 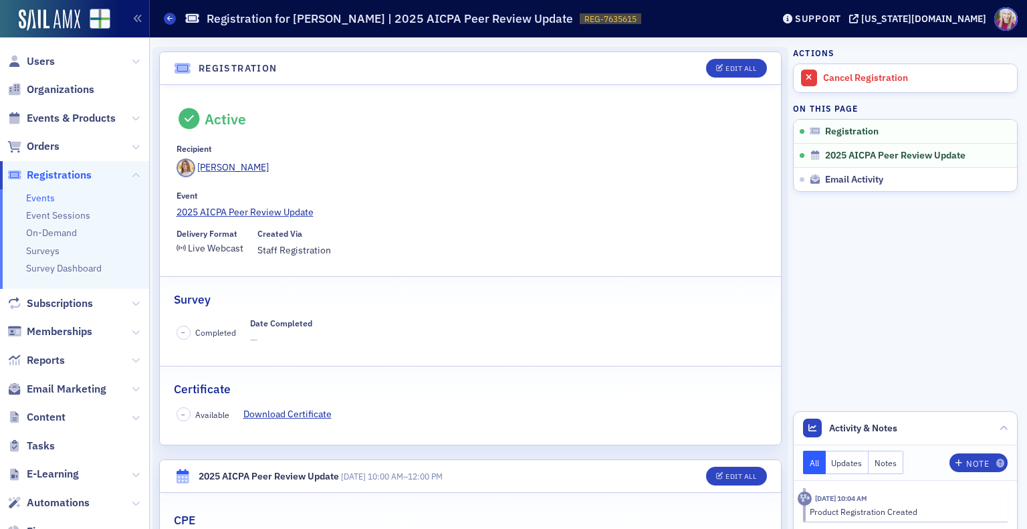 What do you see at coordinates (45, 360) in the screenshot?
I see `span: Reports` at bounding box center [45, 360].